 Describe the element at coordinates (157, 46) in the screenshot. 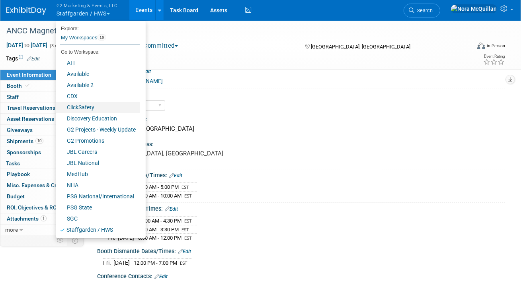

I see `button: Committed` at that location.